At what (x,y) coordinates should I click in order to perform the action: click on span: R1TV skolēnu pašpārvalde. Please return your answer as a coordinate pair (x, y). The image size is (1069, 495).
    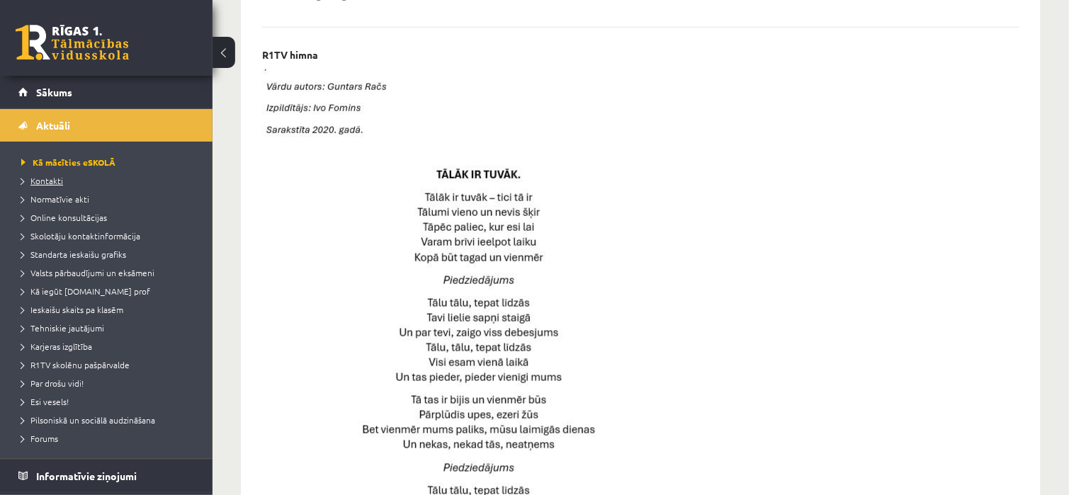
    Looking at the image, I should click on (75, 365).